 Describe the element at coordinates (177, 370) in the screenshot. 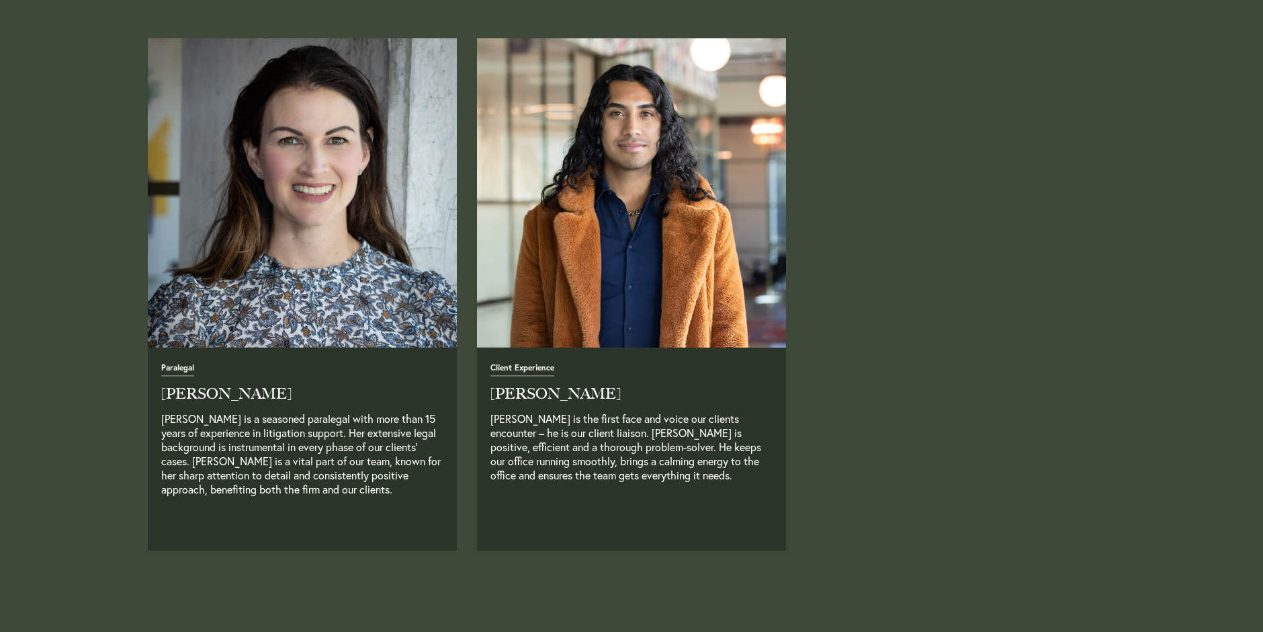

I see `span: Paralegal` at that location.